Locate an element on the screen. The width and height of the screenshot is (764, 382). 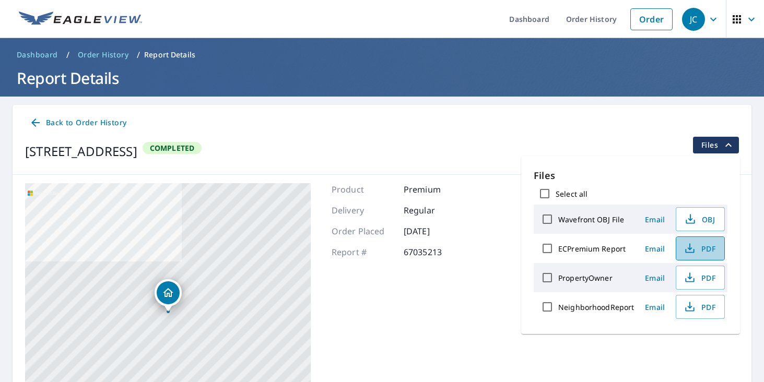
span: Files is located at coordinates (718, 145).